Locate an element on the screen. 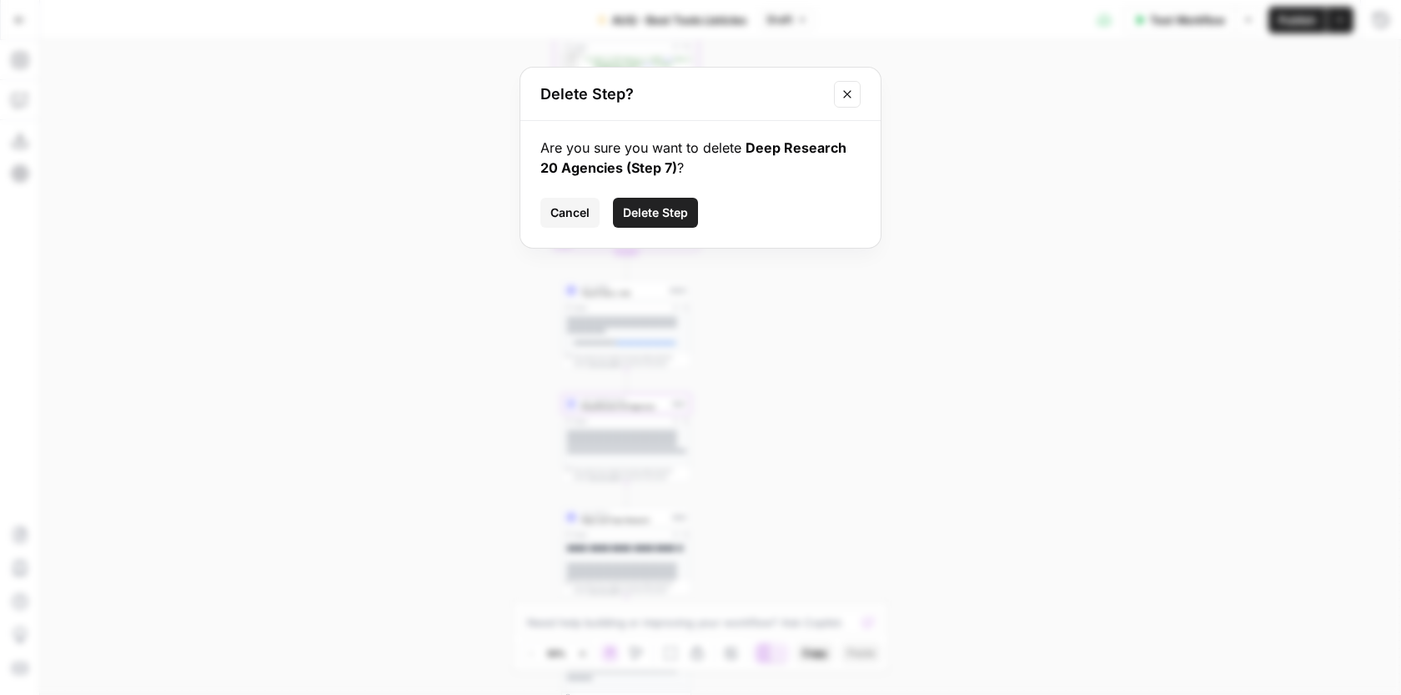  button: Close modal is located at coordinates (847, 94).